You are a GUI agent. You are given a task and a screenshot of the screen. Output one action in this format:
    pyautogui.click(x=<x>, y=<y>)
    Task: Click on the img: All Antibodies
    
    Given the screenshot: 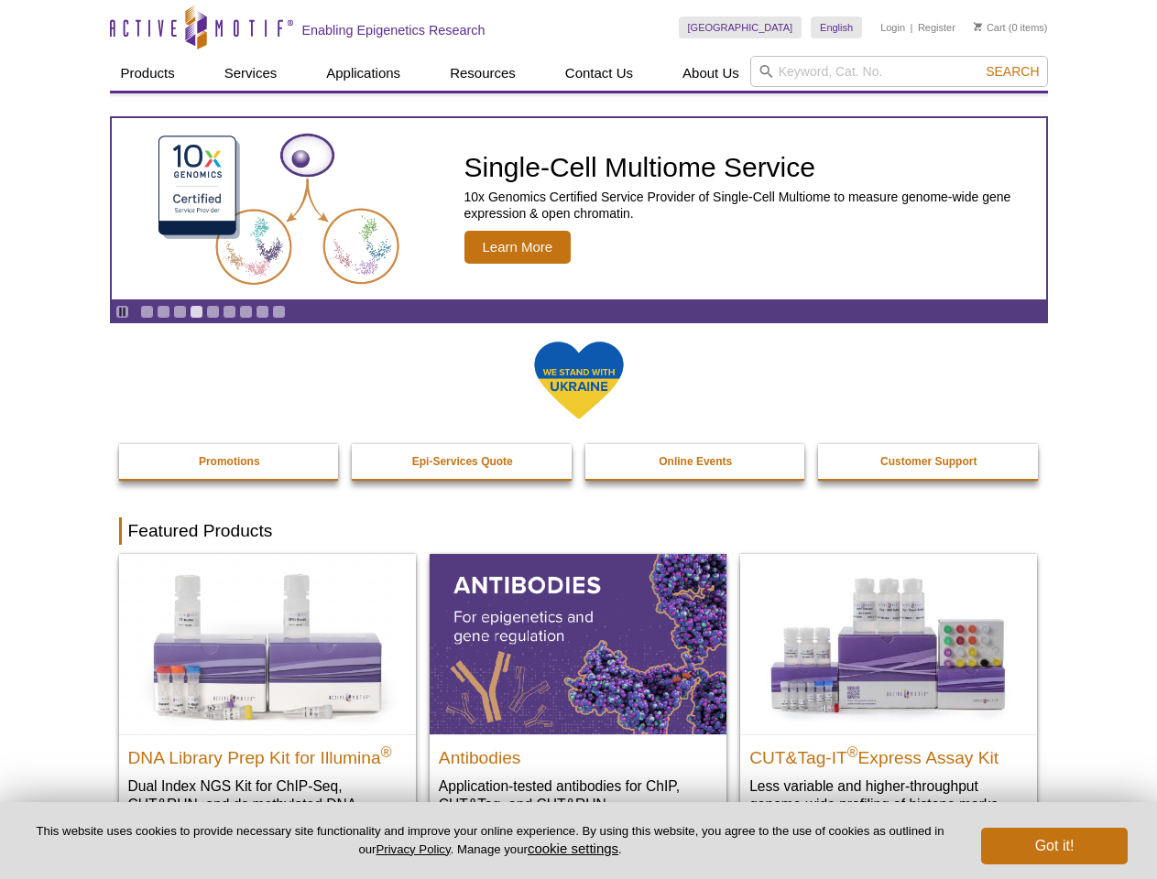 What is the action you would take?
    pyautogui.click(x=578, y=644)
    